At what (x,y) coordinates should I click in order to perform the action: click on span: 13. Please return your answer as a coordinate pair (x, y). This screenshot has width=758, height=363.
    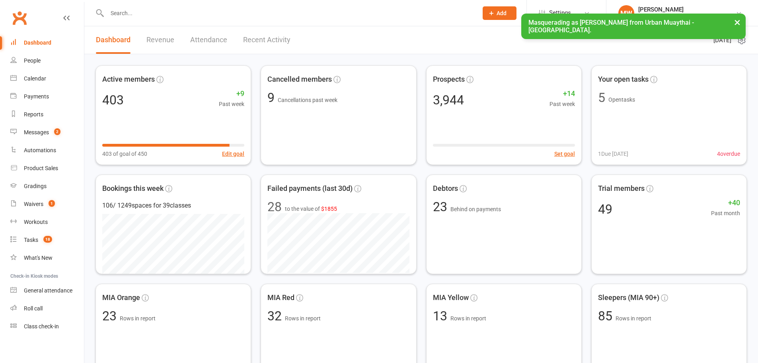
    Looking at the image, I should click on (442, 316).